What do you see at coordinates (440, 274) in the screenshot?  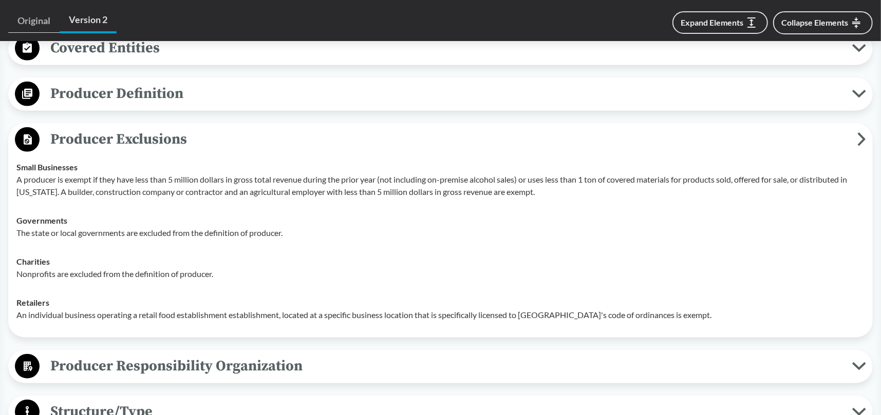 I see `p: Nonprofits are excluded from the definition of producer.` at bounding box center [440, 274].